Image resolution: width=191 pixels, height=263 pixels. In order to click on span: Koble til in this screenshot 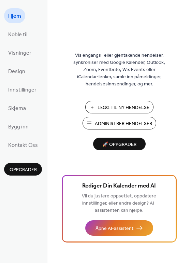, I will do `click(18, 35)`.